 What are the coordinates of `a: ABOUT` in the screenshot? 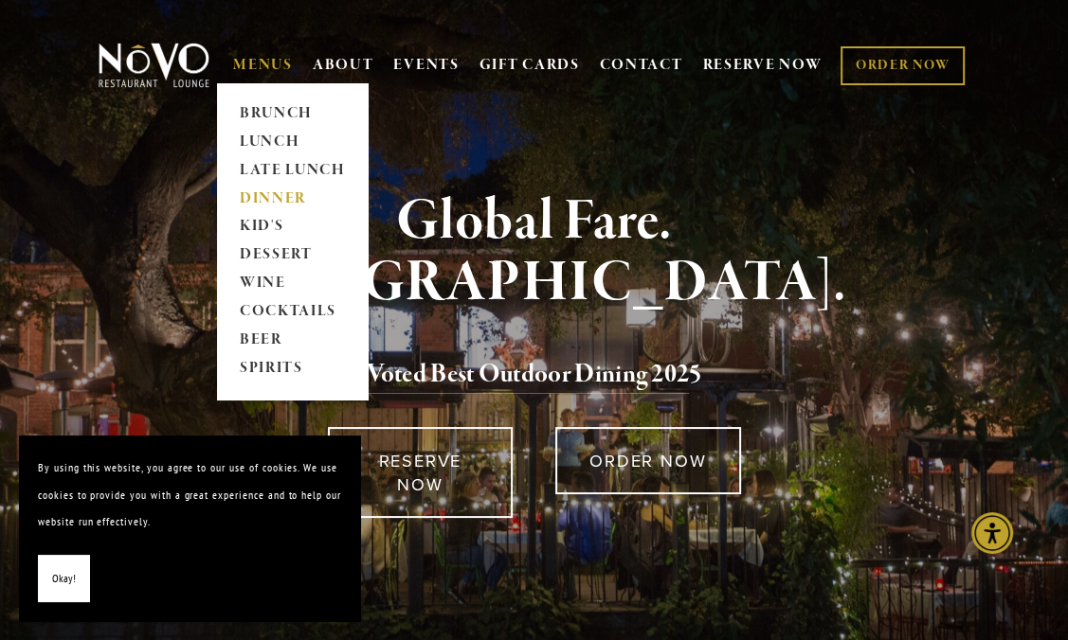 It's located at (343, 65).